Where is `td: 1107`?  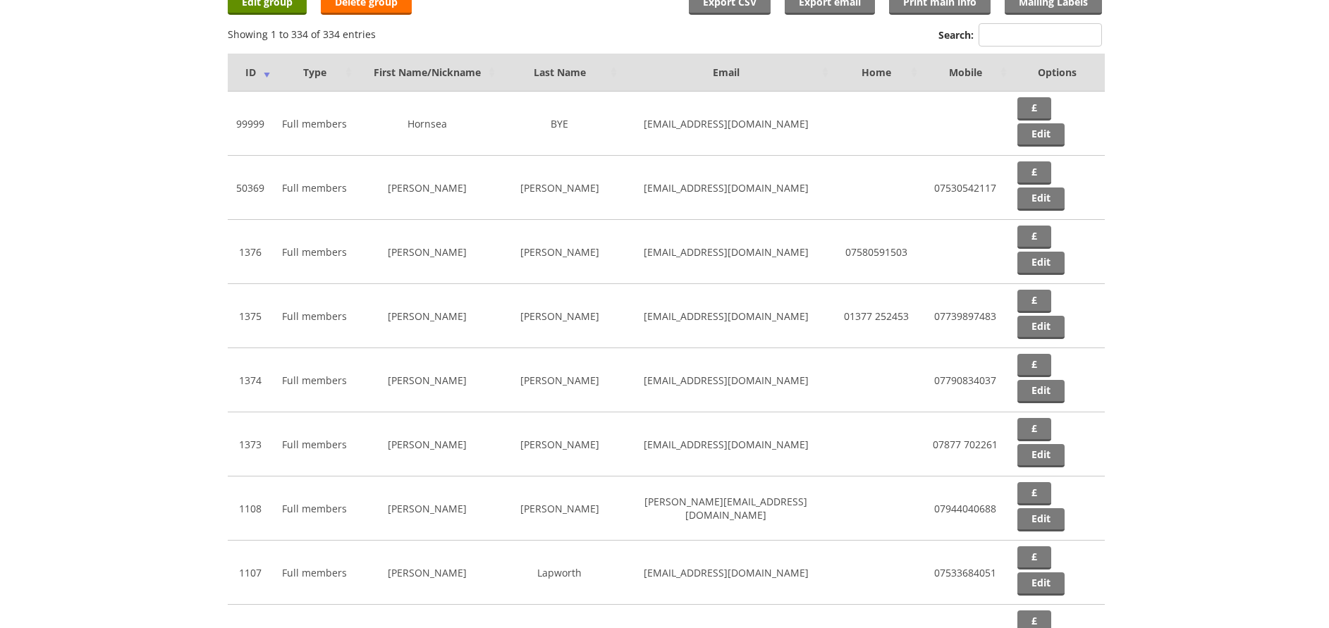 td: 1107 is located at coordinates (250, 573).